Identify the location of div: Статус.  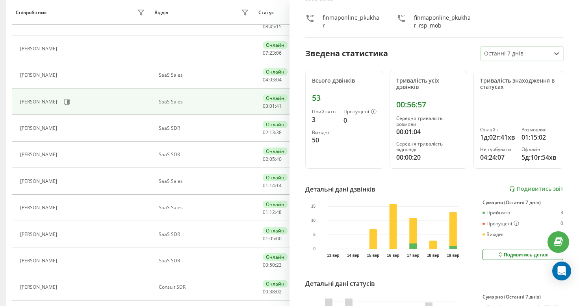
(266, 13).